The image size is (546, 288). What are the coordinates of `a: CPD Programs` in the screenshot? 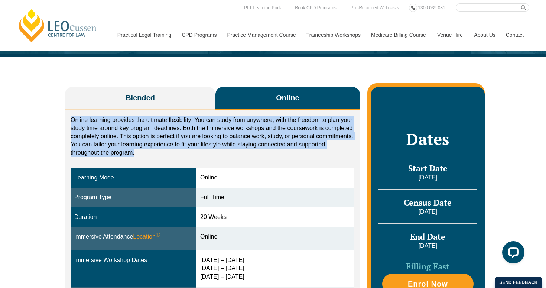 It's located at (199, 35).